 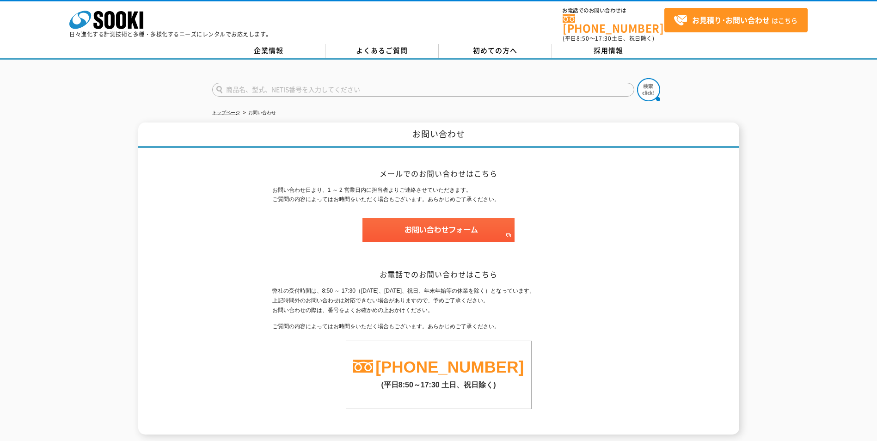 I want to click on span: 初めての方へ, so click(x=495, y=50).